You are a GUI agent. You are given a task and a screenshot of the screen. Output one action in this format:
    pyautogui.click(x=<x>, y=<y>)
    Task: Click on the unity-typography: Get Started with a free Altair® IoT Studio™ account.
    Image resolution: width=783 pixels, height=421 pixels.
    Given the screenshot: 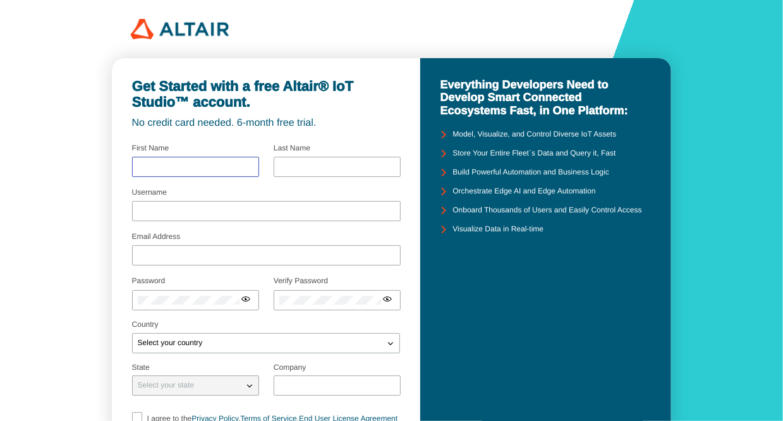 What is the action you would take?
    pyautogui.click(x=266, y=94)
    